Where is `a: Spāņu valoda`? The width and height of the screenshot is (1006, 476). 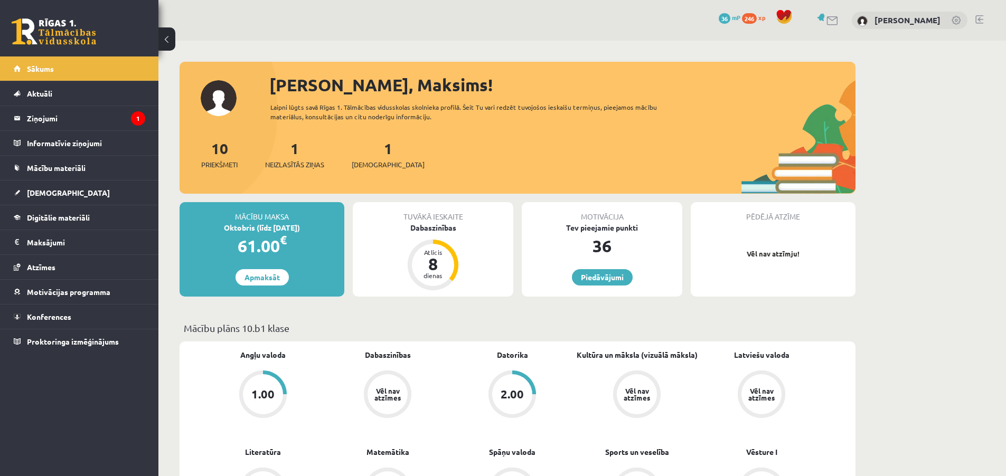
a: Spāņu valoda is located at coordinates (512, 452).